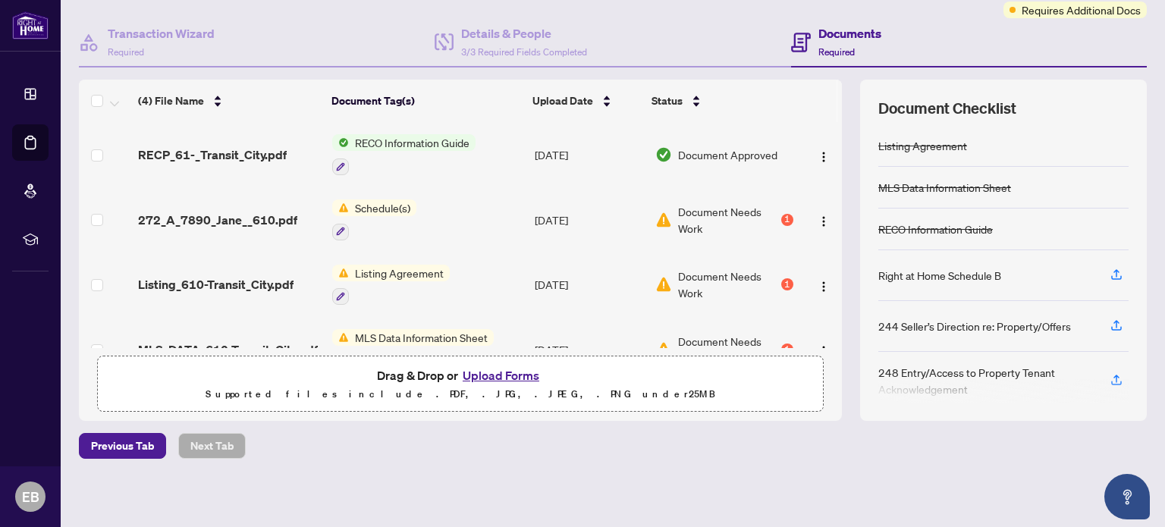 The width and height of the screenshot is (1165, 527). I want to click on span: Requires Additional Docs, so click(1081, 10).